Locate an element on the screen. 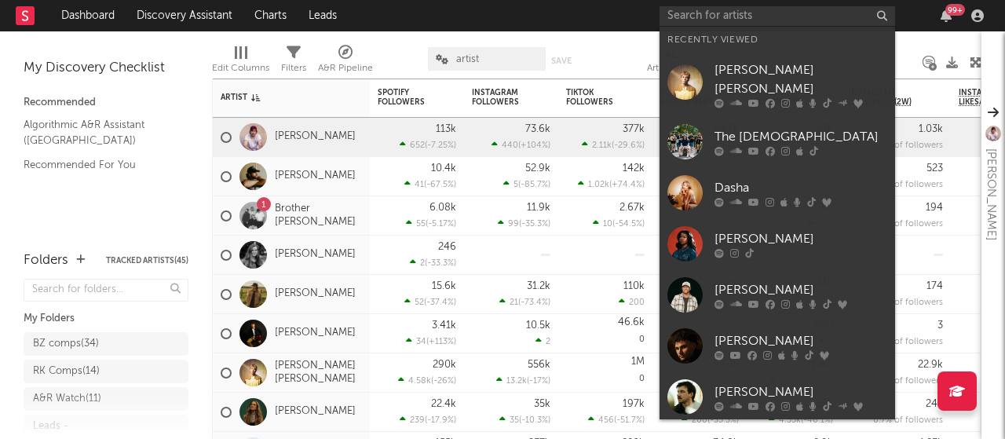 The width and height of the screenshot is (1005, 439). span: 0.7 % of followers is located at coordinates (908, 420).